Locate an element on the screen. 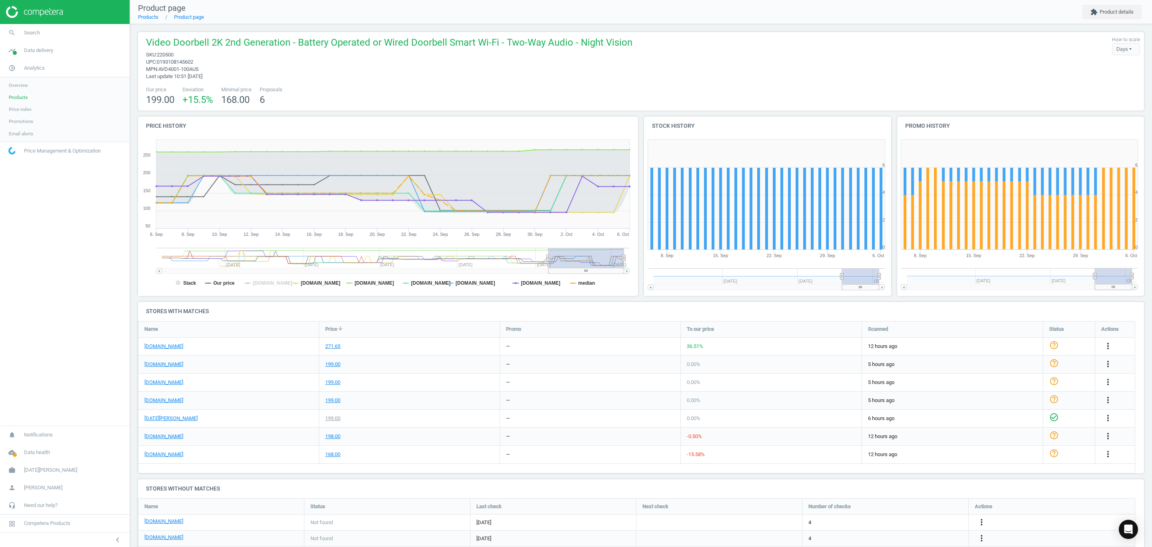  text: 200 is located at coordinates (147, 172).